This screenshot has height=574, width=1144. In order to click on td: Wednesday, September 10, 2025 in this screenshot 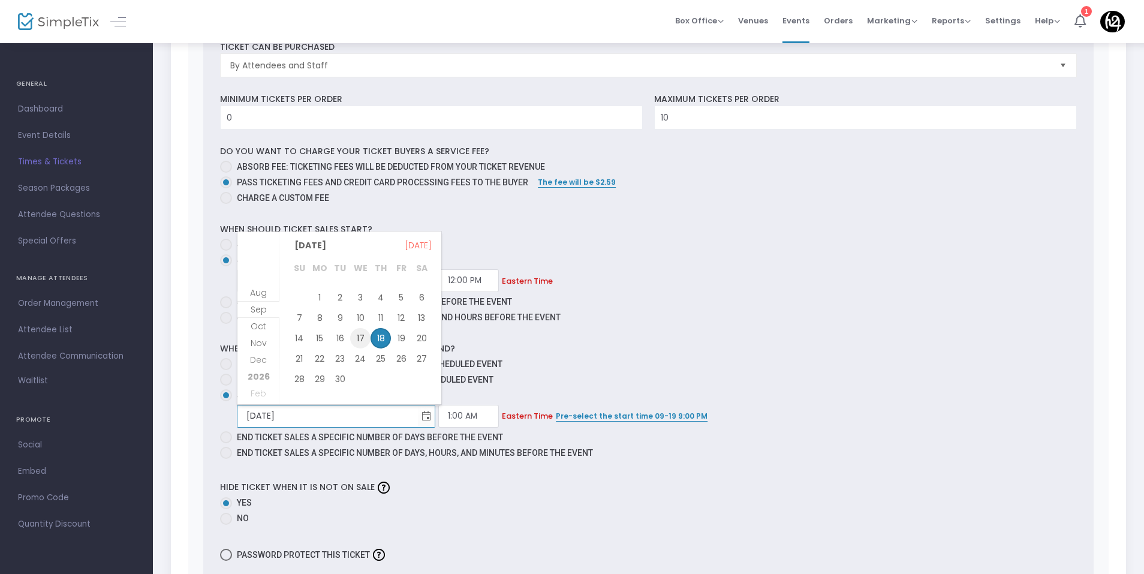, I will do `click(360, 318)`.